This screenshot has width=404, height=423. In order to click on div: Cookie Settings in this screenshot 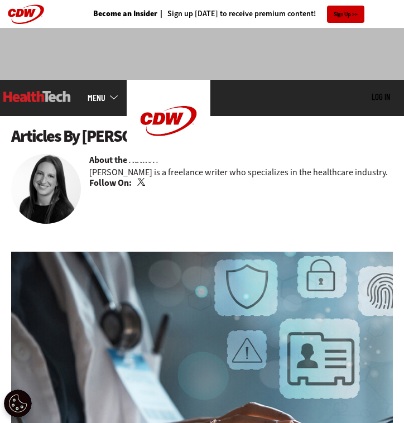, I will do `click(18, 404)`.